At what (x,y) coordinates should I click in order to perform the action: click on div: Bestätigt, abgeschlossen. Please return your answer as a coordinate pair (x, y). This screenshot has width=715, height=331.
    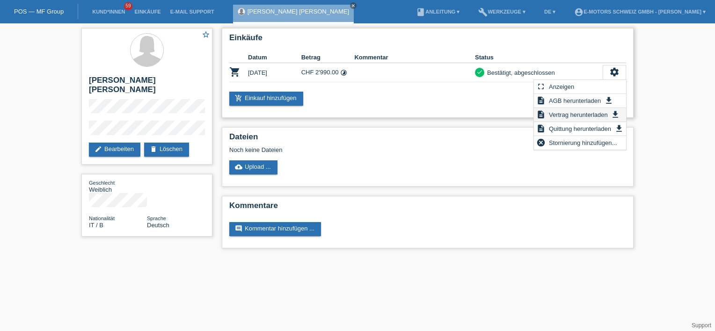
    Looking at the image, I should click on (519, 73).